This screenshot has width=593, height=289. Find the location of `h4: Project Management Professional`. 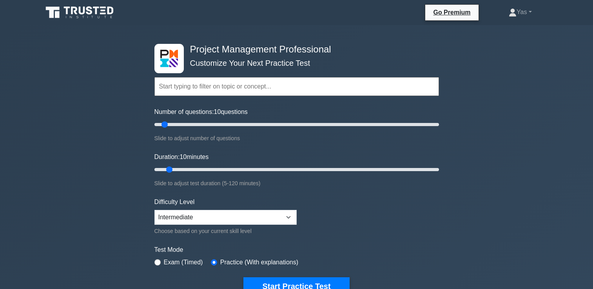

h4: Project Management Professional is located at coordinates (293, 49).